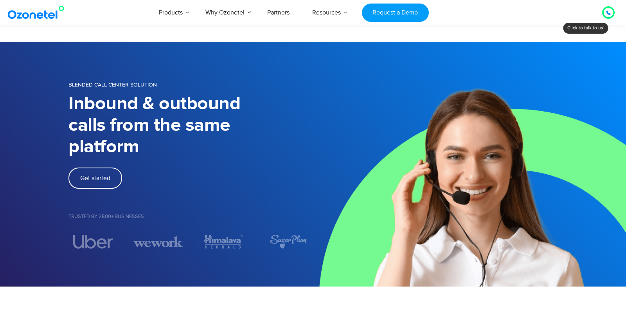 This screenshot has width=626, height=321. What do you see at coordinates (223, 242) in the screenshot?
I see `img: trusted9` at bounding box center [223, 242].